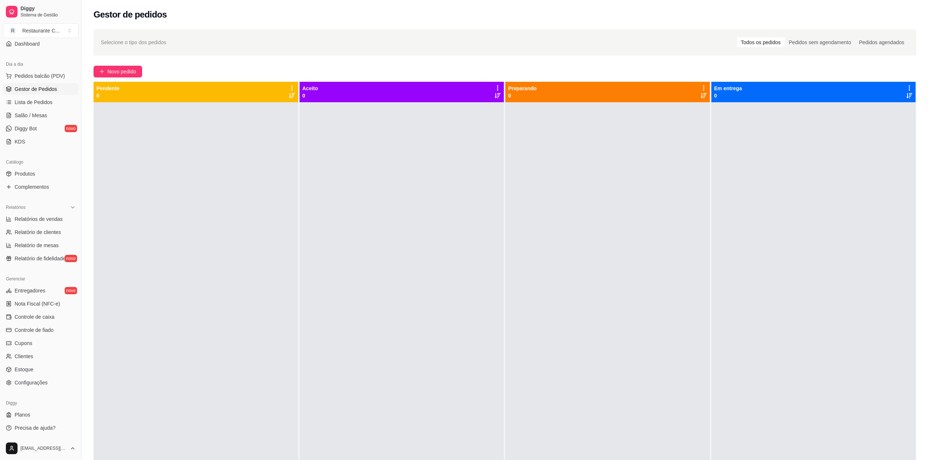 This screenshot has height=460, width=928. What do you see at coordinates (41, 187) in the screenshot?
I see `a: Complementos` at bounding box center [41, 187].